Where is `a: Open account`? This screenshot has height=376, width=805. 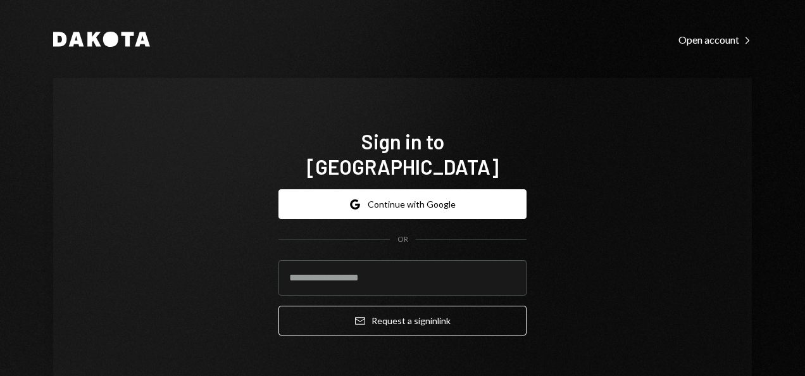 a: Open account is located at coordinates (715, 39).